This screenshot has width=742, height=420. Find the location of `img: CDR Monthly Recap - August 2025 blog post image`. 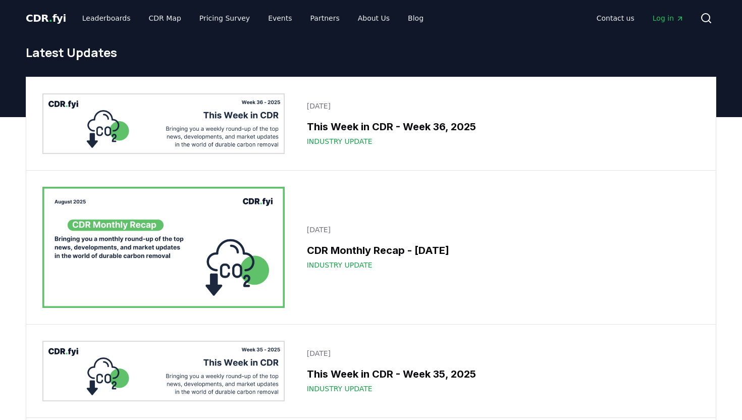

img: CDR Monthly Recap - August 2025 blog post image is located at coordinates (163, 247).